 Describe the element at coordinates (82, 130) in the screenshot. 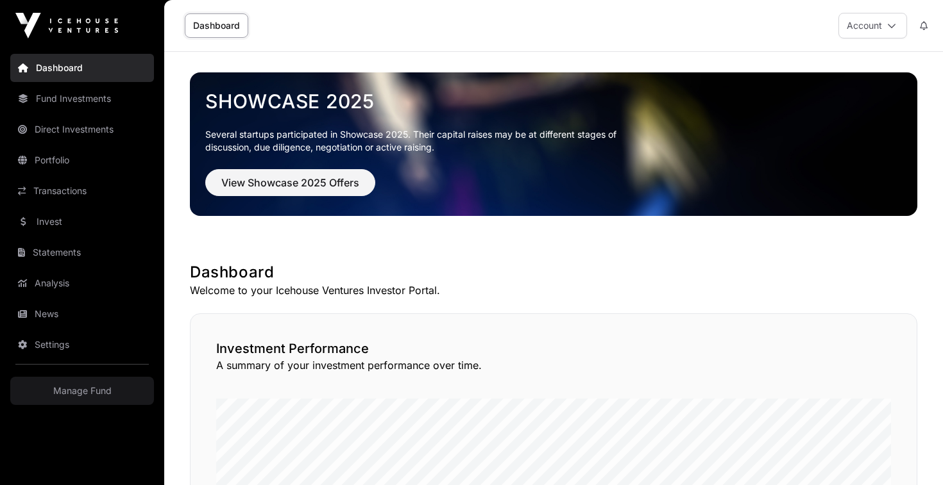

I see `a: Direct Investments` at that location.